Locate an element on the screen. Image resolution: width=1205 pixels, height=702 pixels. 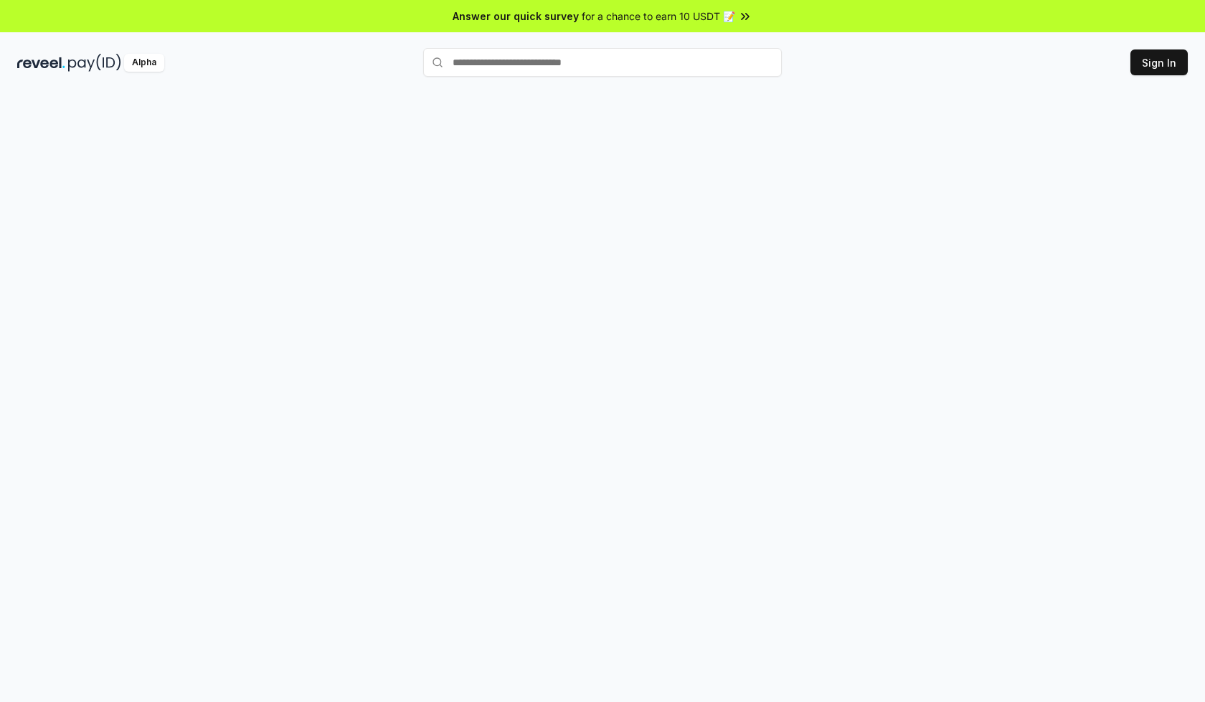
button: Sign In is located at coordinates (1159, 62).